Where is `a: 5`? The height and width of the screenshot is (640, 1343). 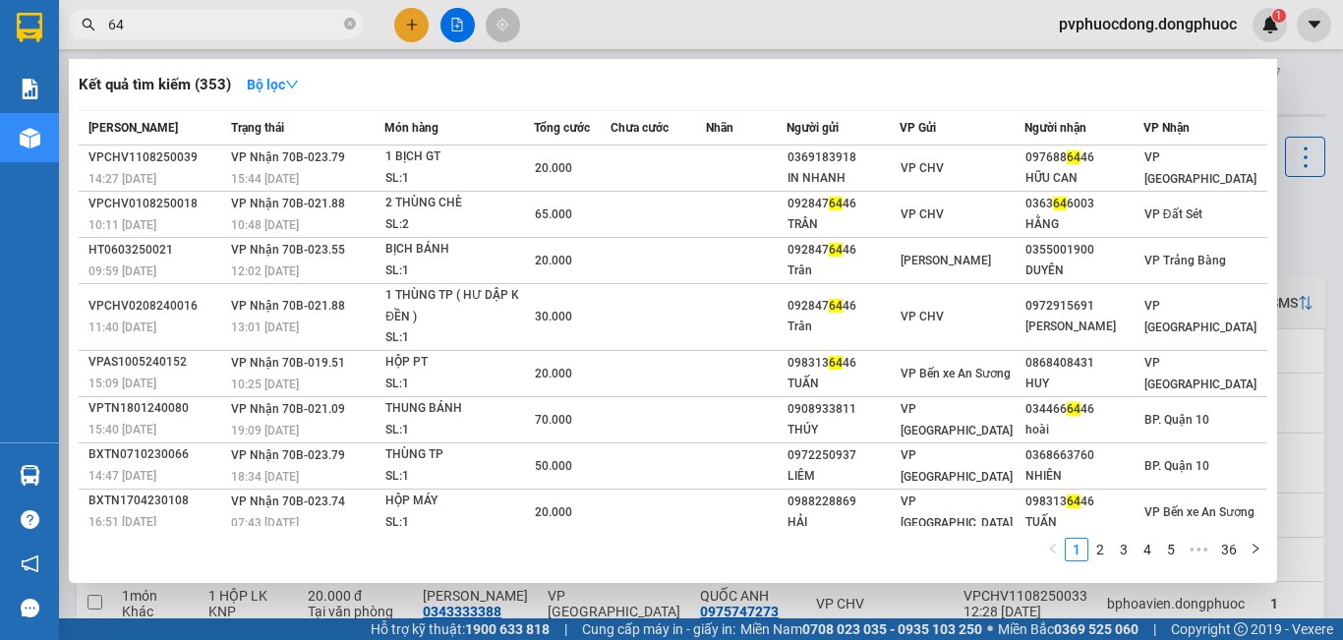 a: 5 is located at coordinates (1171, 550).